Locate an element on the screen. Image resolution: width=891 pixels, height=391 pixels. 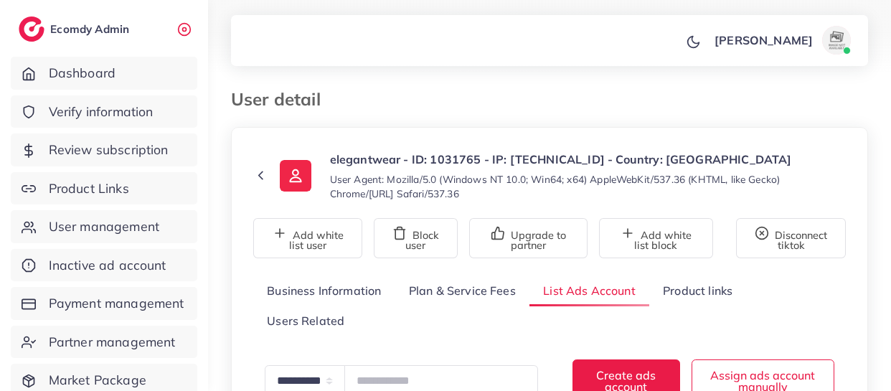
h3: User detail is located at coordinates (281, 99).